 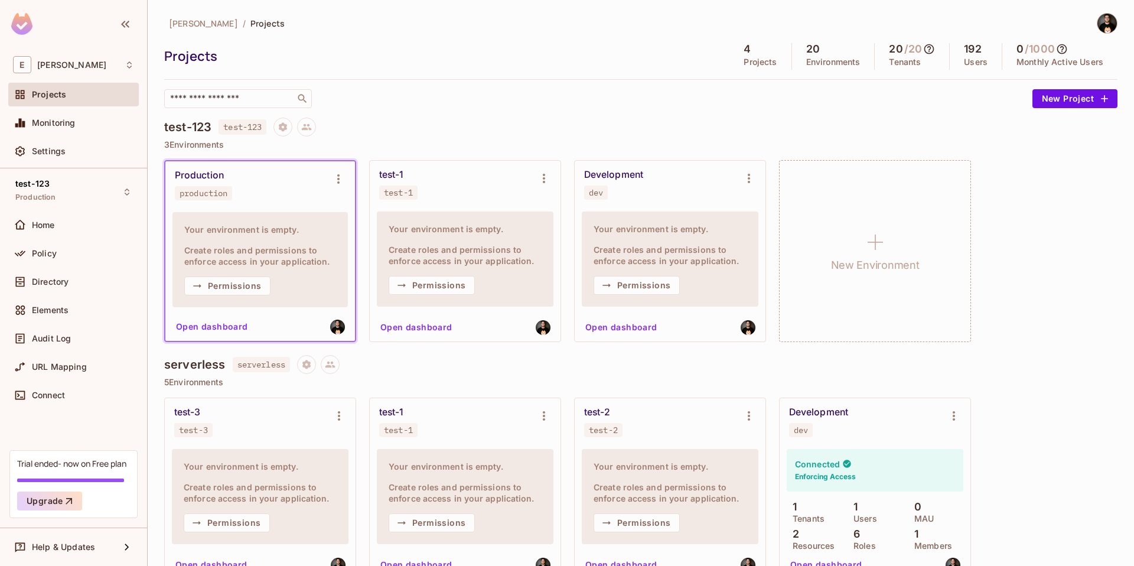 What do you see at coordinates (641, 145) in the screenshot?
I see `p: 3 Environments` at bounding box center [641, 145].